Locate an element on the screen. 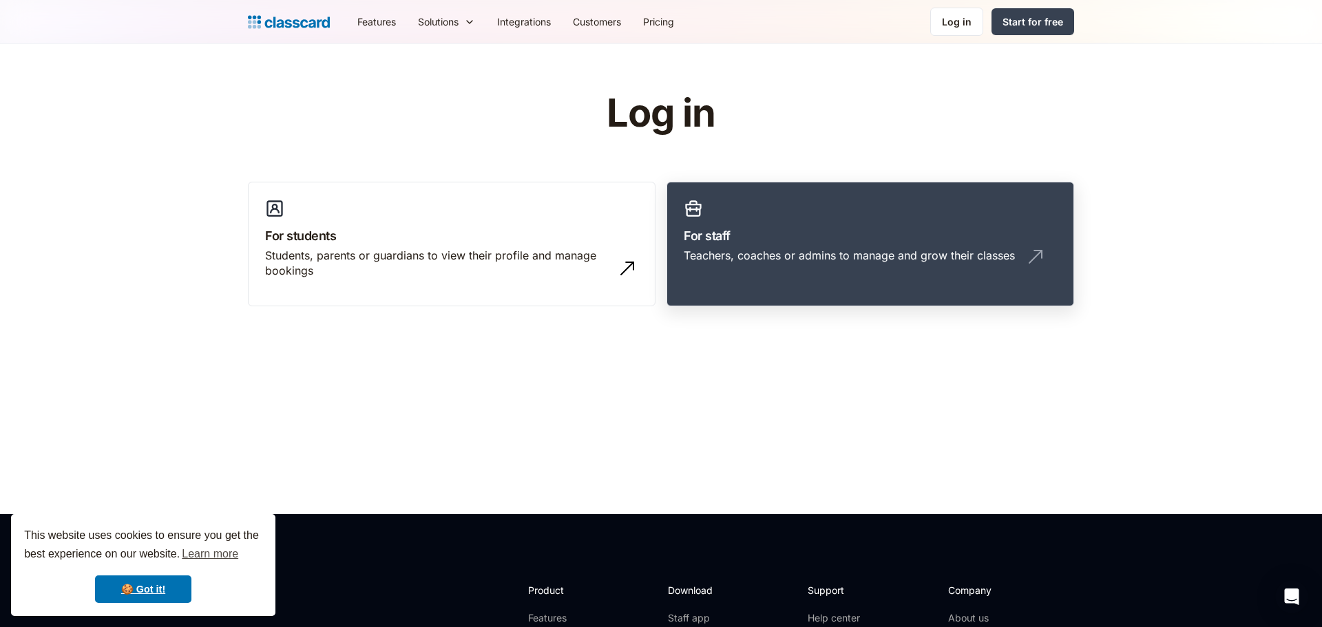 The width and height of the screenshot is (1322, 627). a: For staffTeachers, coaches or admins to manage and grow their classes is located at coordinates (870, 244).